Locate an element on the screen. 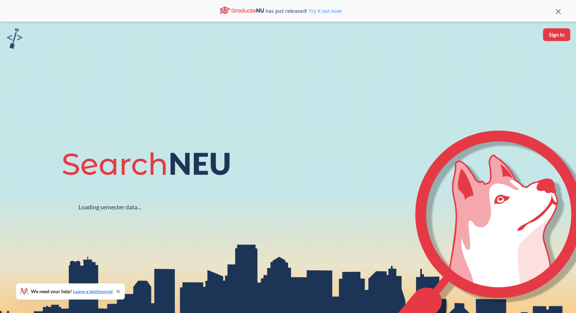 The width and height of the screenshot is (576, 313). span: has just released! is located at coordinates (304, 11).